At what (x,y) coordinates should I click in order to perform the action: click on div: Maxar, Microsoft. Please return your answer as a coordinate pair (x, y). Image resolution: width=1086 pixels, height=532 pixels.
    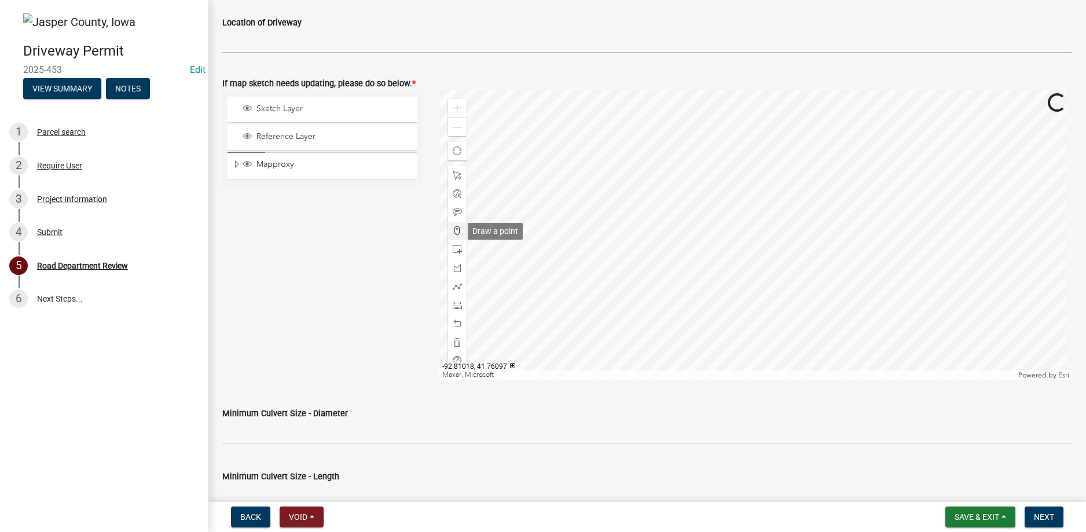
    Looking at the image, I should click on (728, 375).